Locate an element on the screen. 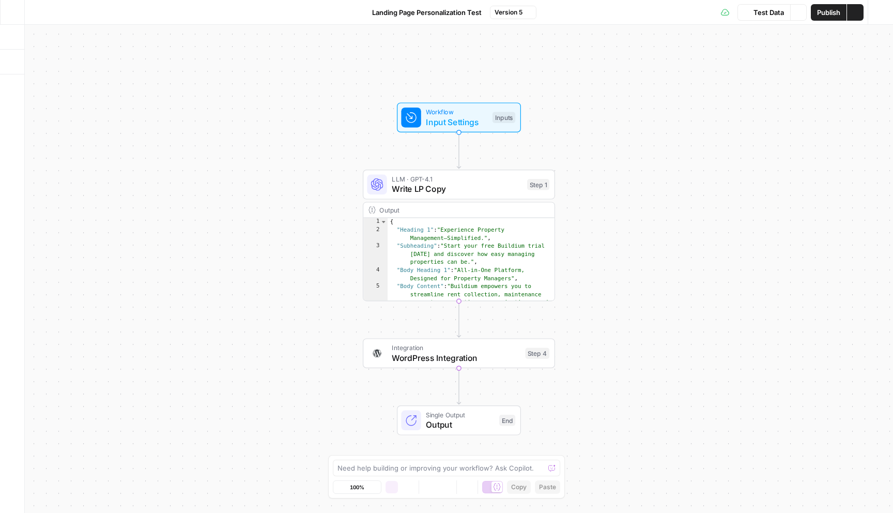 The height and width of the screenshot is (513, 893). div: 4 is located at coordinates (375, 274).